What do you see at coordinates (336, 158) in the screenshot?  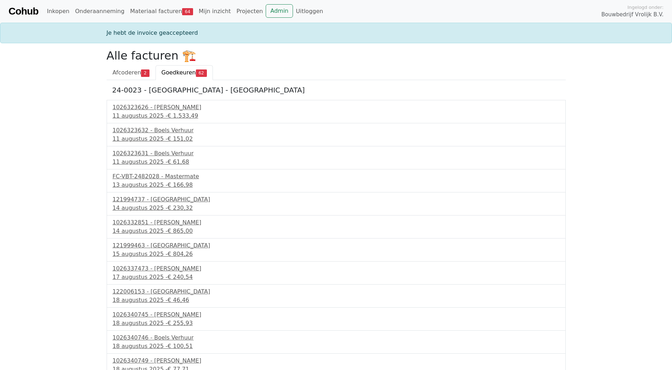 I see `a: 1026323631 - Boels Verhuur11 augustus 2025 -€ 61,68` at bounding box center [336, 158].